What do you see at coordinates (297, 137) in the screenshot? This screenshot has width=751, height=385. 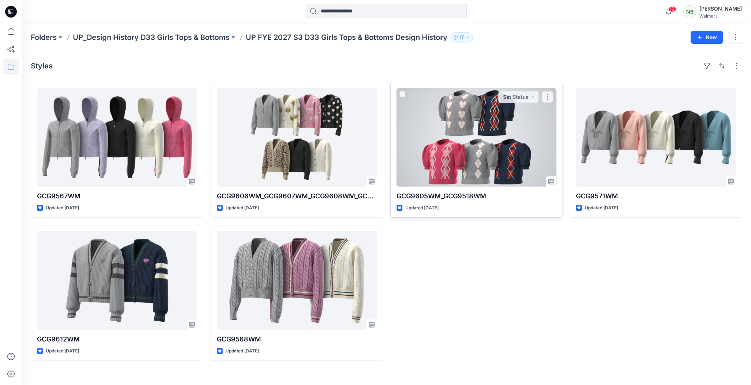 I see `a: GCG9606WM_GCG9607WM_GCG9608WM_GCG9615WM_GCG9617WM` at bounding box center [297, 137].